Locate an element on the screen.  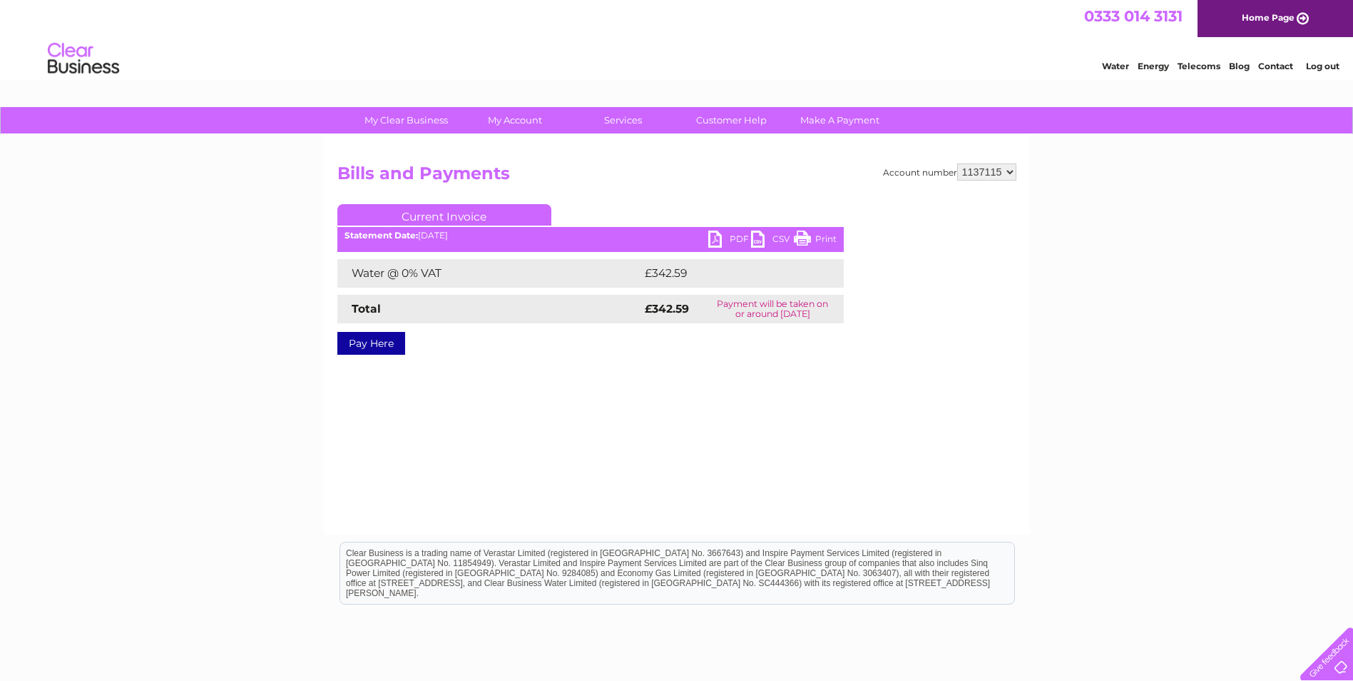
td: £342.59 is located at coordinates (730, 273).